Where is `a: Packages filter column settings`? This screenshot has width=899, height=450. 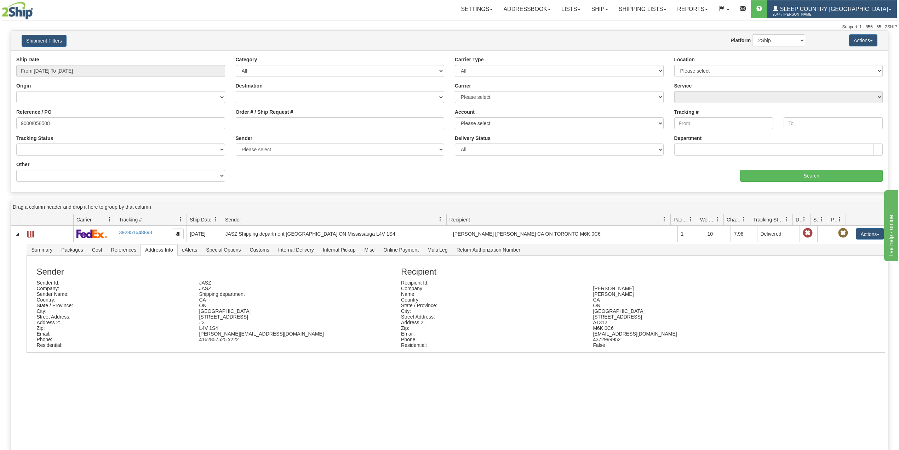
a: Packages filter column settings is located at coordinates (691, 219).